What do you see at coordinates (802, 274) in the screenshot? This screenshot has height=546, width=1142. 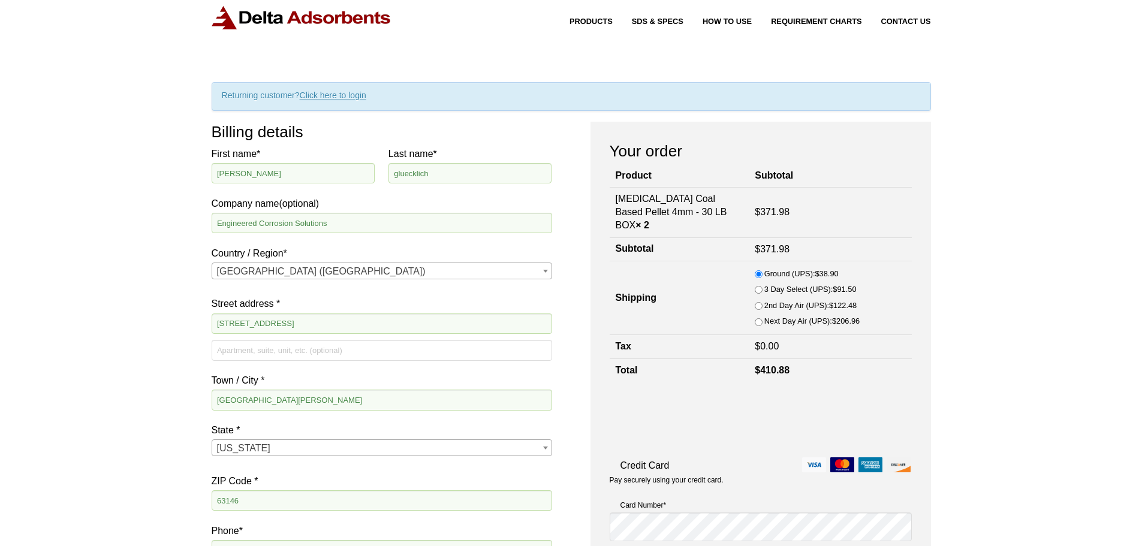 I see `label: Ground (UPS):` at bounding box center [802, 274].